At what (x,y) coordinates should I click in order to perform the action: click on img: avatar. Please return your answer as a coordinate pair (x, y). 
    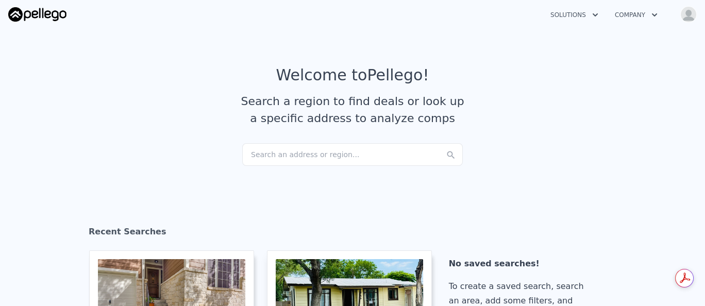
    Looking at the image, I should click on (688, 14).